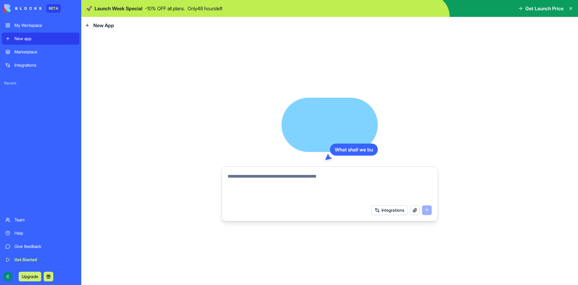 The image size is (578, 285). What do you see at coordinates (8, 276) in the screenshot?
I see `img: ACg8ocJDlaHTnYzxGXiZ0WeBXpo0V5xU_mU0mFMvHtPnwoYQbb40Gg=s96-c` at bounding box center [8, 276].